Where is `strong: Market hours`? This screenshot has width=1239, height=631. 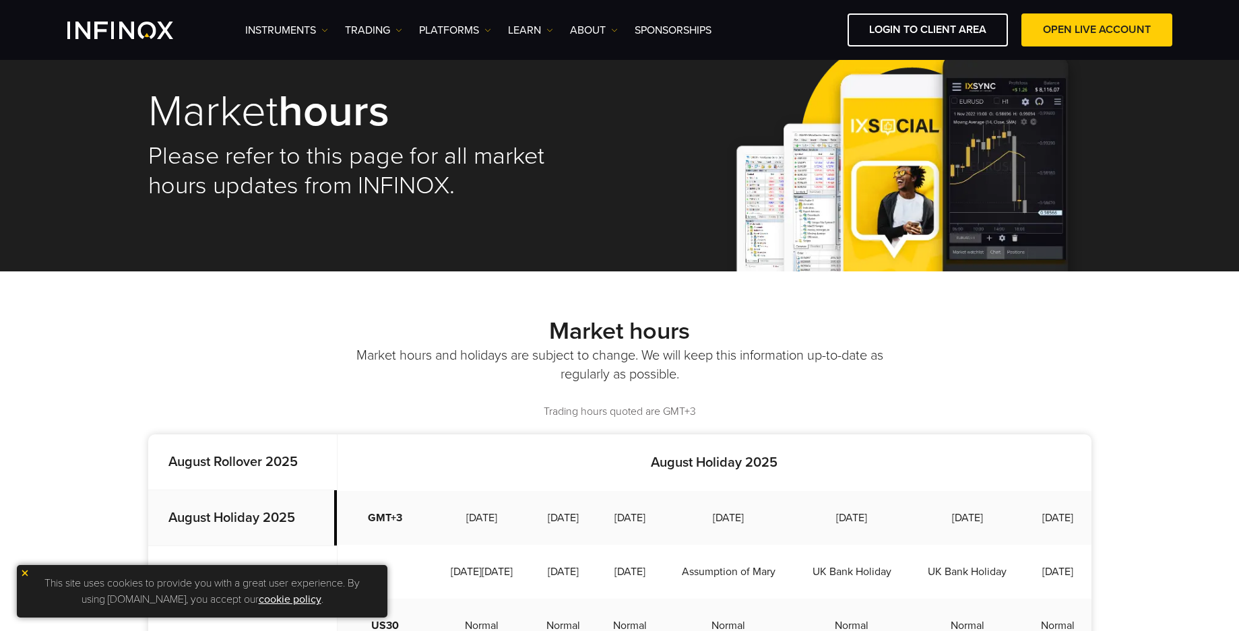 strong: Market hours is located at coordinates (619, 331).